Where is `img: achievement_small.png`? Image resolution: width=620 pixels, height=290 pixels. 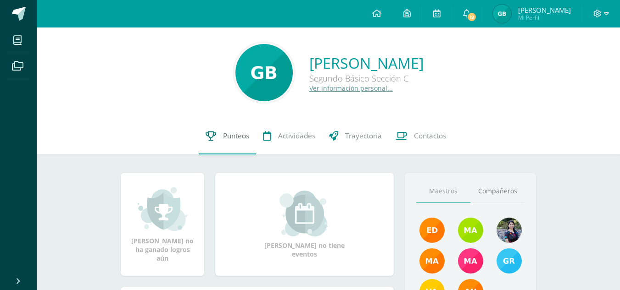 img: achievement_small.png is located at coordinates (162, 209).